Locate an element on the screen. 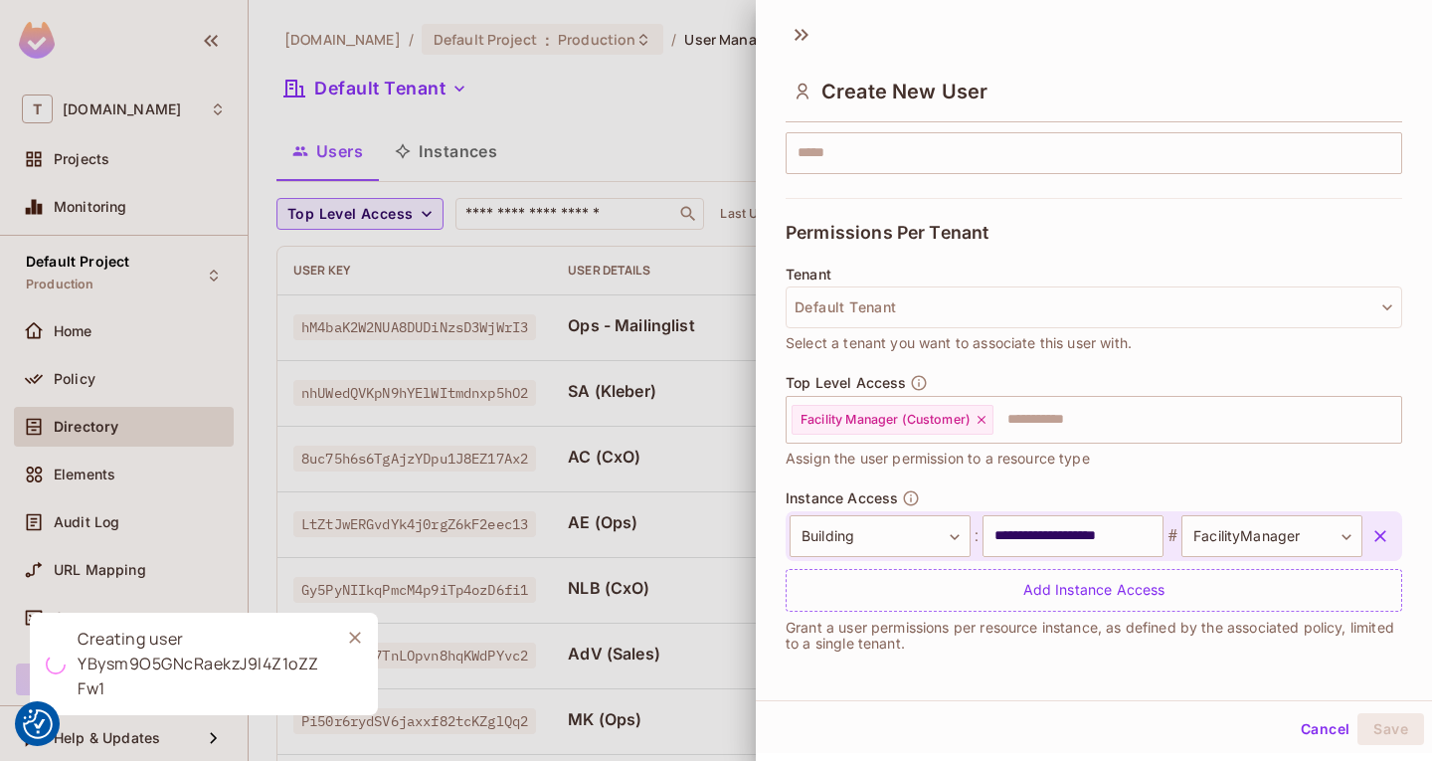  span: Instance Access is located at coordinates (841, 498).